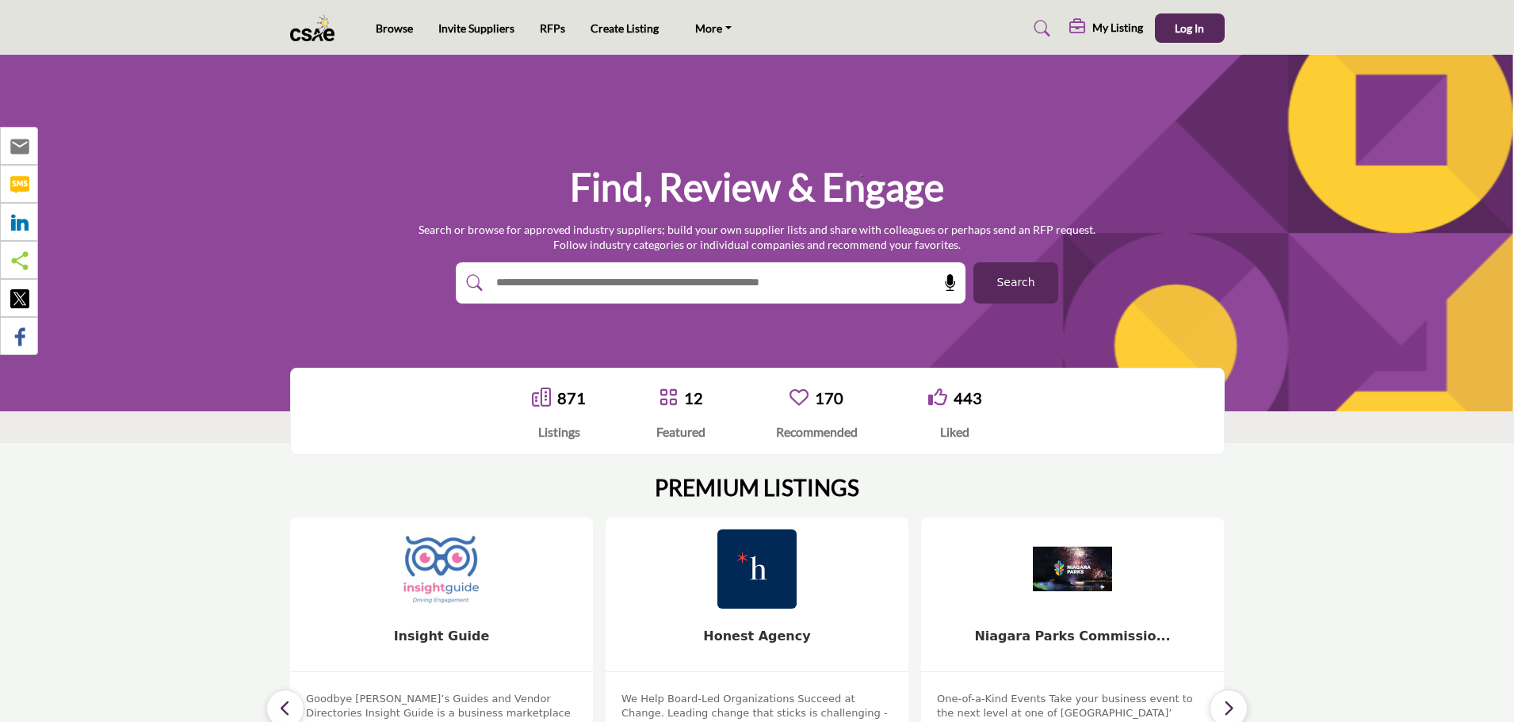  I want to click on div: Featured, so click(681, 432).